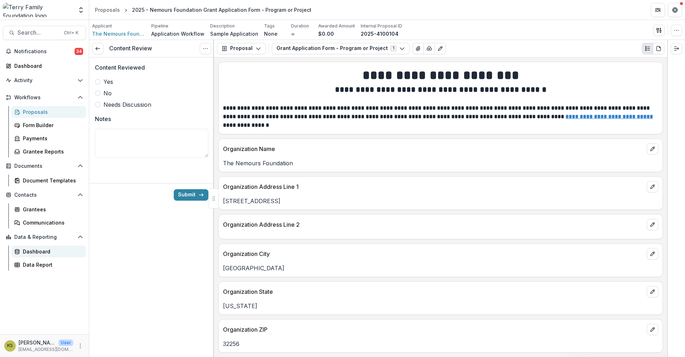 This screenshot has height=357, width=685. I want to click on button: Open Contacts, so click(44, 195).